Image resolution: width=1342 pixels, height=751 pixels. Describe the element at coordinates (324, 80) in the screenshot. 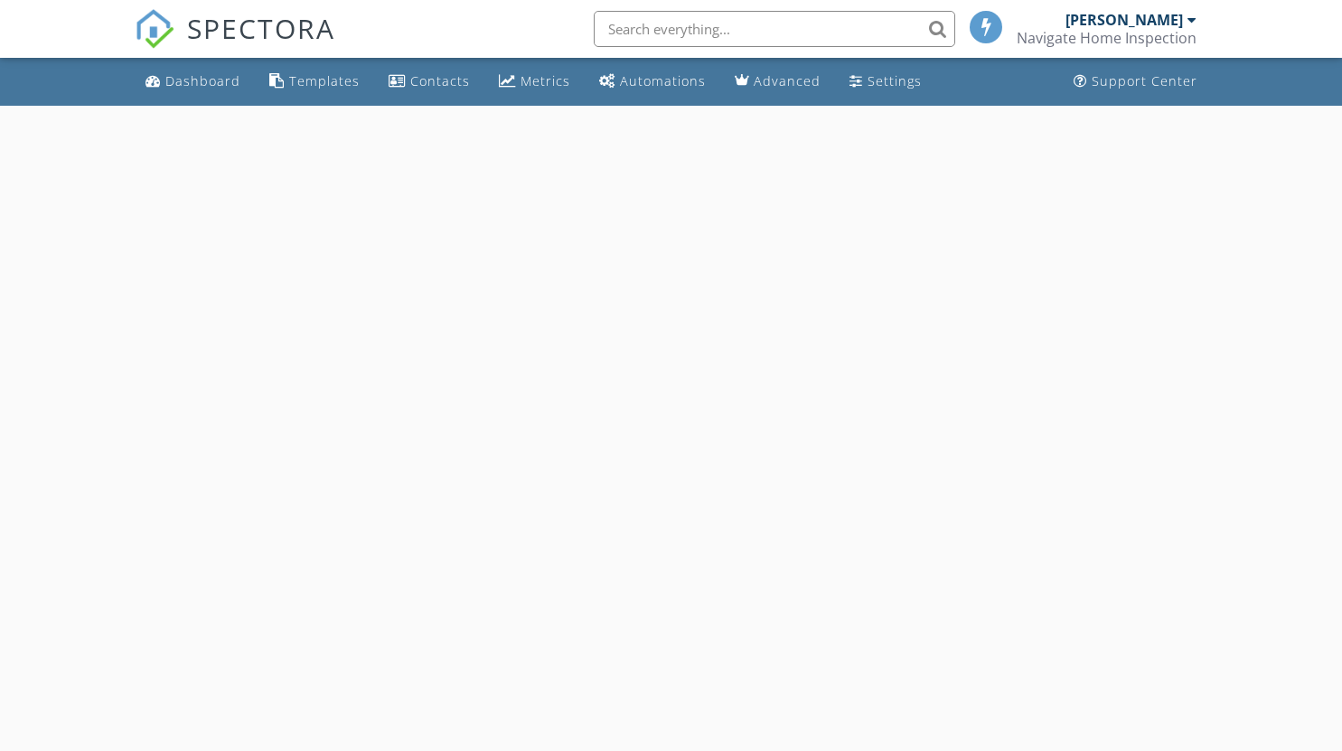

I see `div: Templates` at that location.